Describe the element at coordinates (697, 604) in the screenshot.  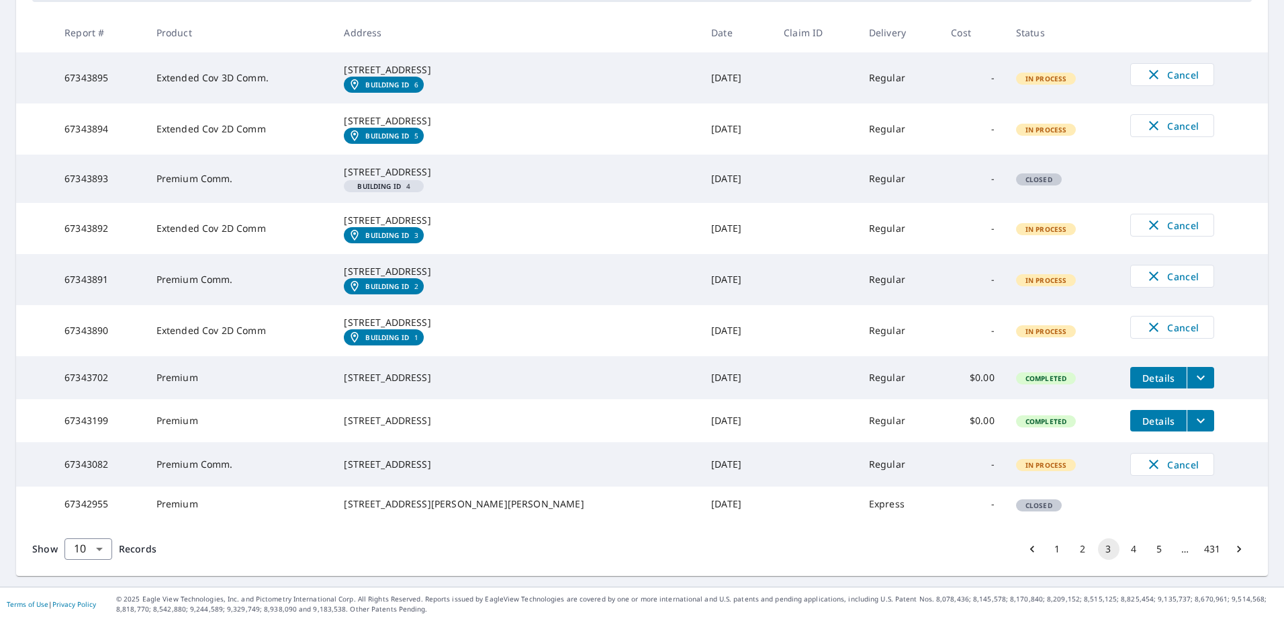
I see `p: © 2025 Eagle View Technologies, Inc. and Pictometry International Corp. All Rights Reserved. Repo...` at that location.